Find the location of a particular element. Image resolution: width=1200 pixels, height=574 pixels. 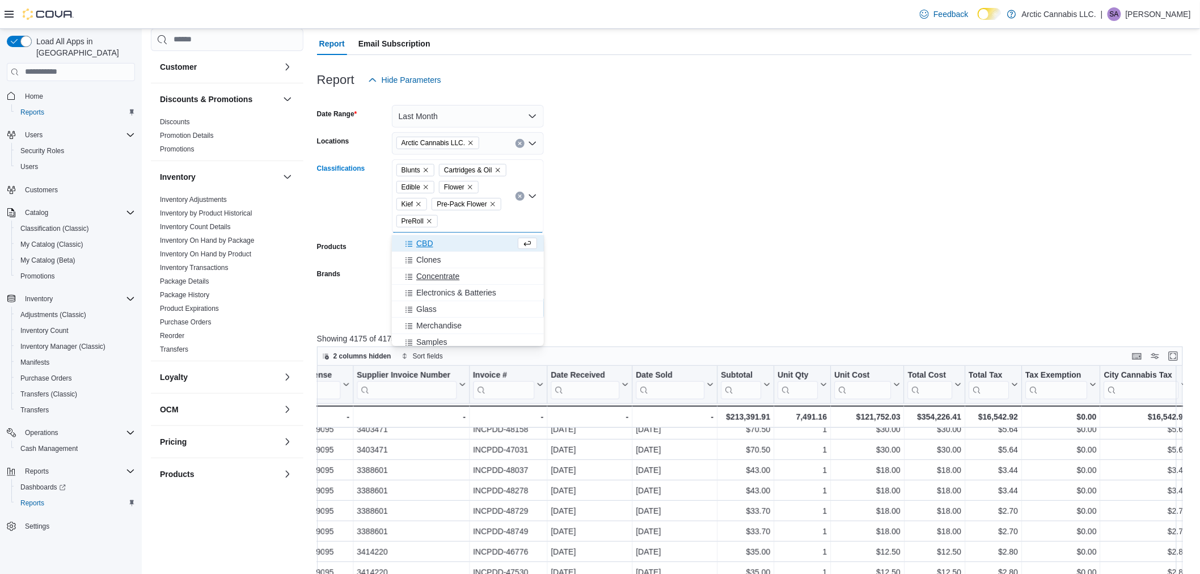

button: Security Roles is located at coordinates (75, 151).